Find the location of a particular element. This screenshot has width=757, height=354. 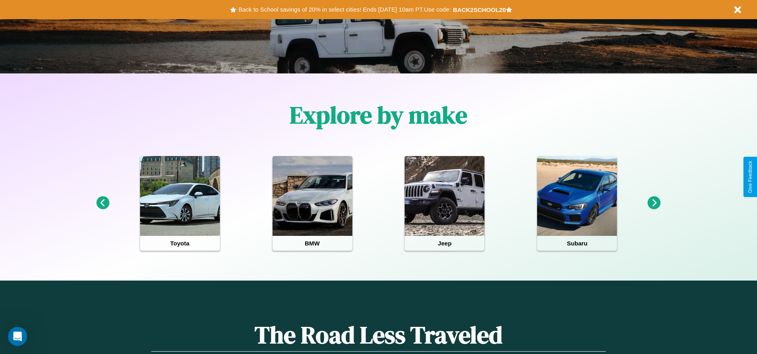

div: Give Feedback is located at coordinates (750, 177).